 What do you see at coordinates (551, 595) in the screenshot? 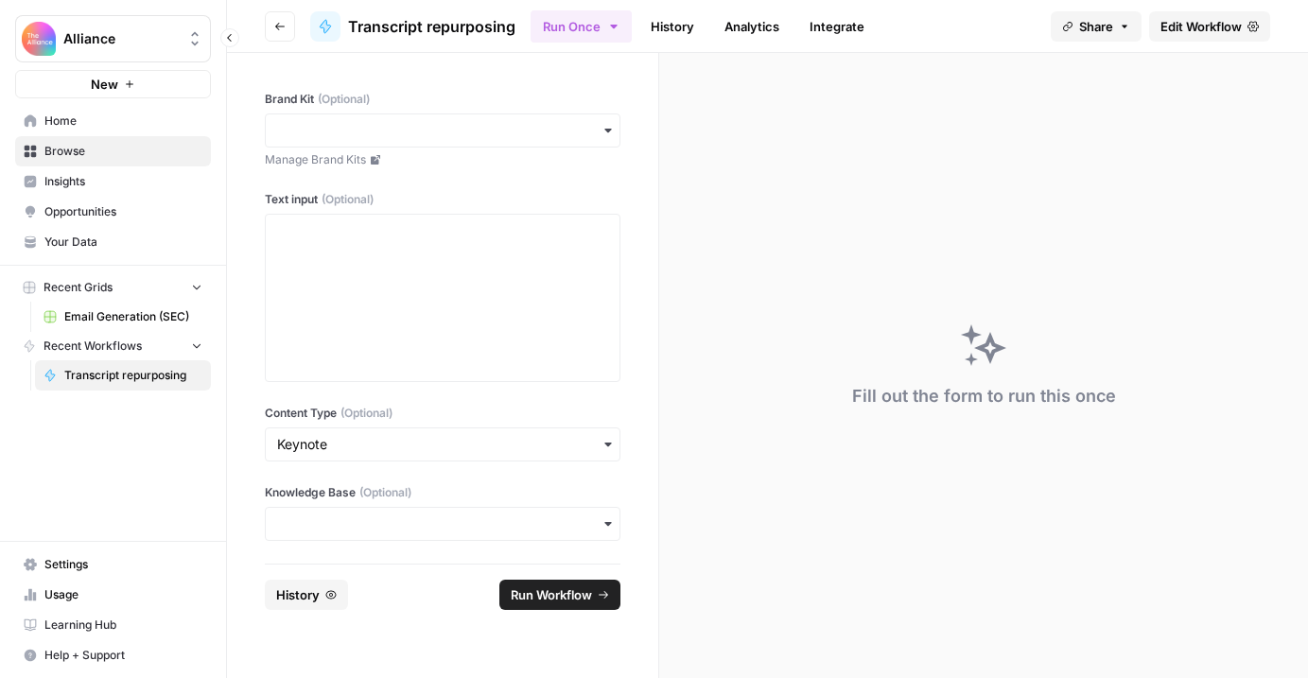
I see `span: Run Workflow` at bounding box center [551, 595].